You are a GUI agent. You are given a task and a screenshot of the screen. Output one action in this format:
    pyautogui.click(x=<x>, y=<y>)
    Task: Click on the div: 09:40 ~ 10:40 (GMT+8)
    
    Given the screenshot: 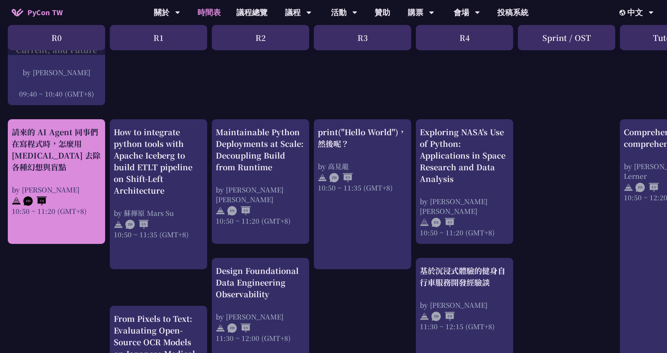 What is the action you would take?
    pyautogui.click(x=56, y=93)
    